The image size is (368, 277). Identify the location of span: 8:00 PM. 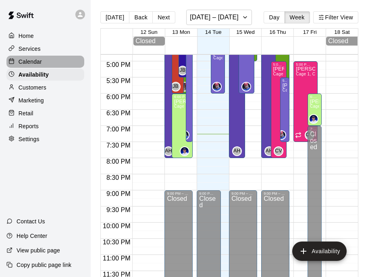
(119, 161).